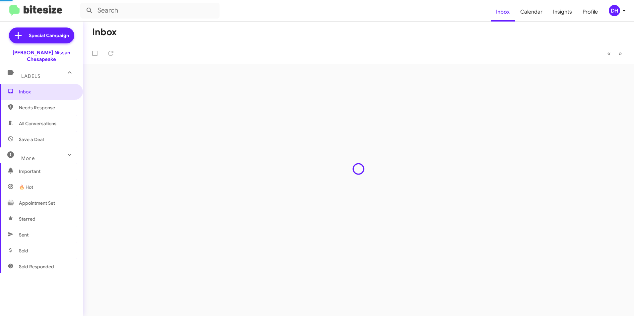 Image resolution: width=634 pixels, height=316 pixels. What do you see at coordinates (150, 11) in the screenshot?
I see `input: Search` at bounding box center [150, 11].